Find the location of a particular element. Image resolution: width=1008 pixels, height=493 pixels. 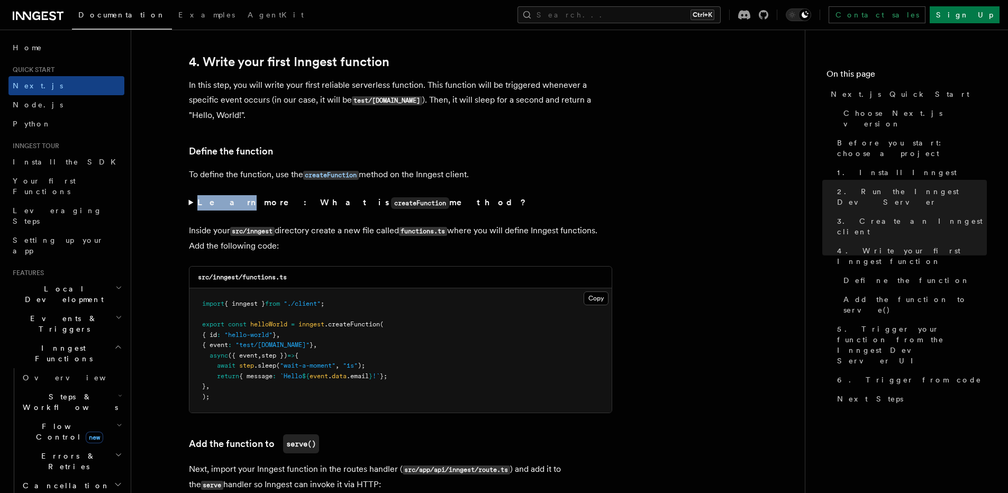

span: Inngest Functions is located at coordinates (61, 354).